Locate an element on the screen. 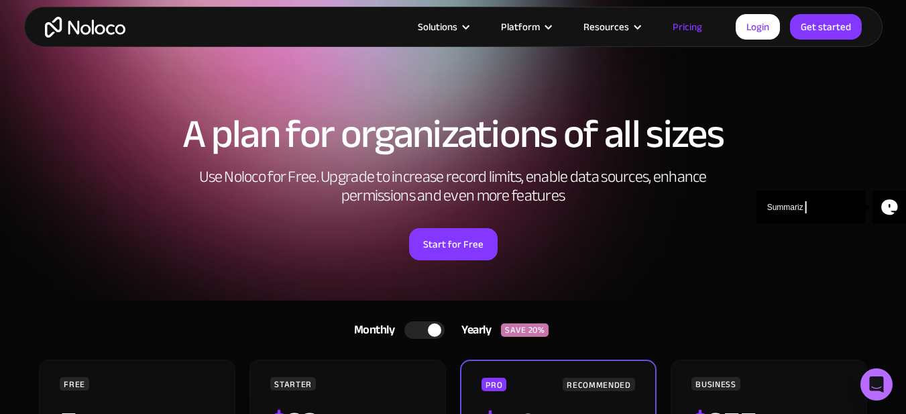  div: Monthly is located at coordinates (371, 330).